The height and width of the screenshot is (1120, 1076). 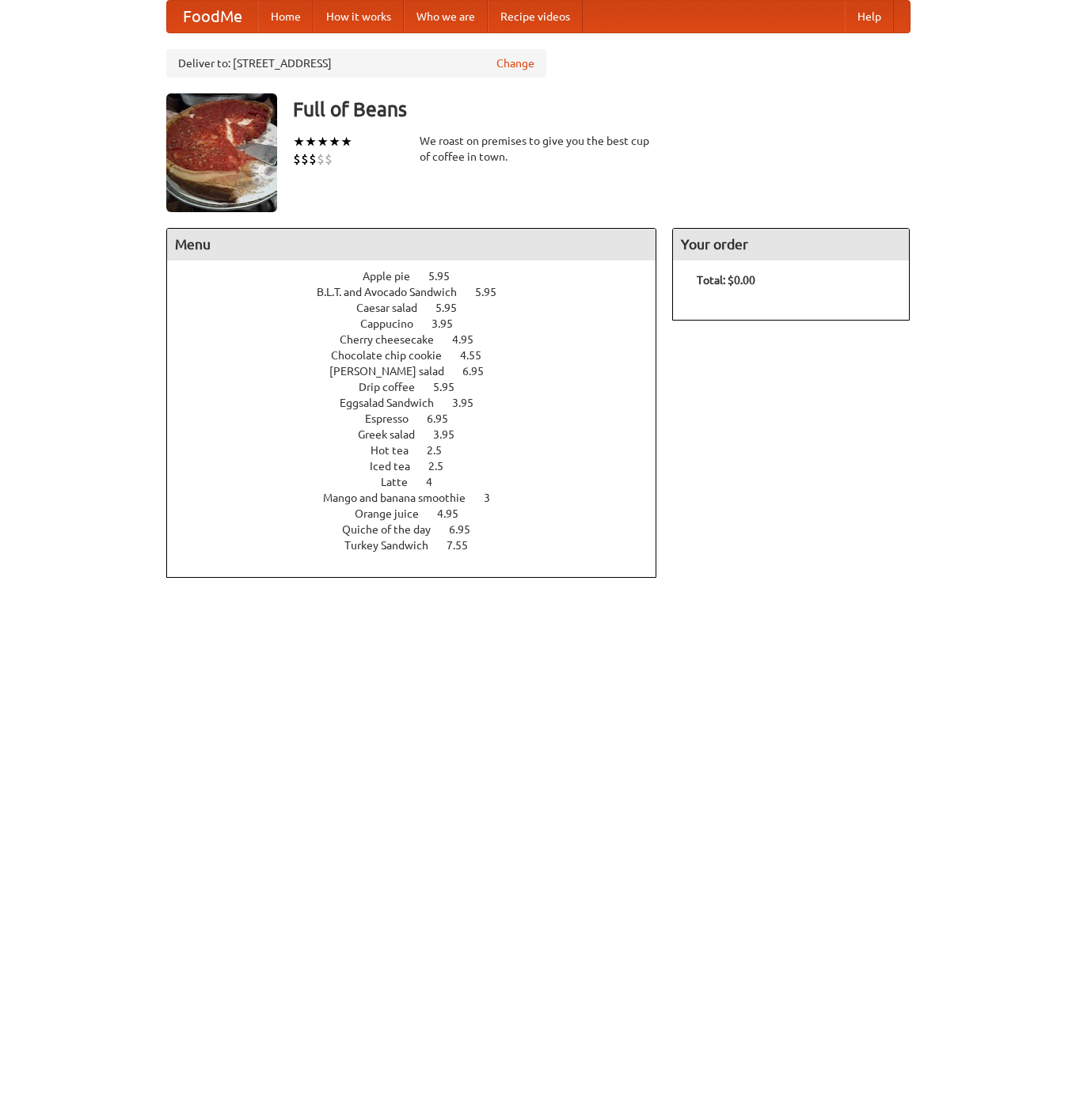 What do you see at coordinates (395, 355) in the screenshot?
I see `span: Chocolate chip cookie` at bounding box center [395, 355].